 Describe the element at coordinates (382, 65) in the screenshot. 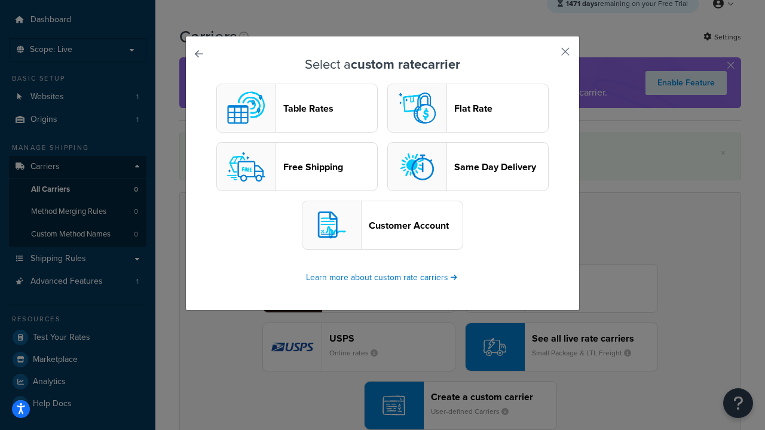

I see `h3: Select a` at that location.